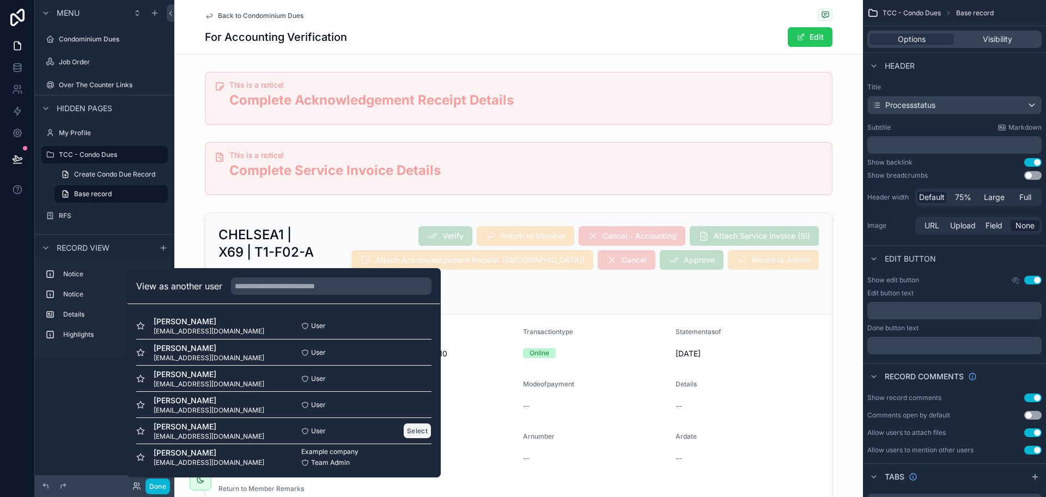  What do you see at coordinates (911, 13) in the screenshot?
I see `span: TCC - Condo Dues` at bounding box center [911, 13].